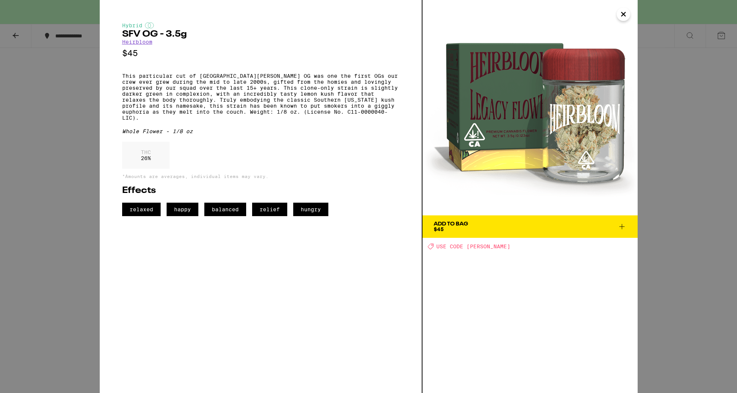  Describe the element at coordinates (439, 229) in the screenshot. I see `span: $45` at that location.